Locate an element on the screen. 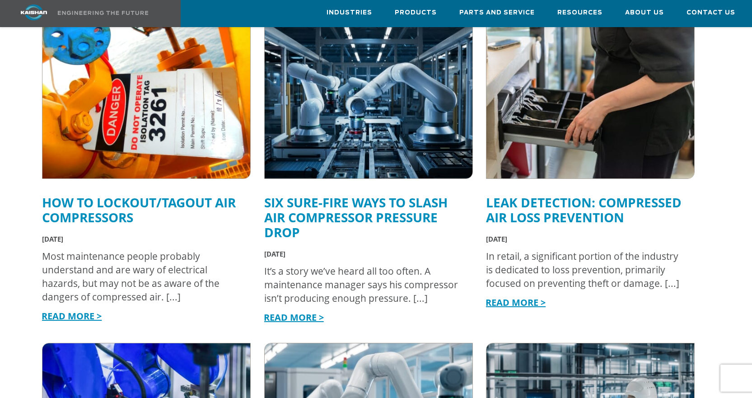 This screenshot has height=398, width=752. span: About Us is located at coordinates (645, 13).